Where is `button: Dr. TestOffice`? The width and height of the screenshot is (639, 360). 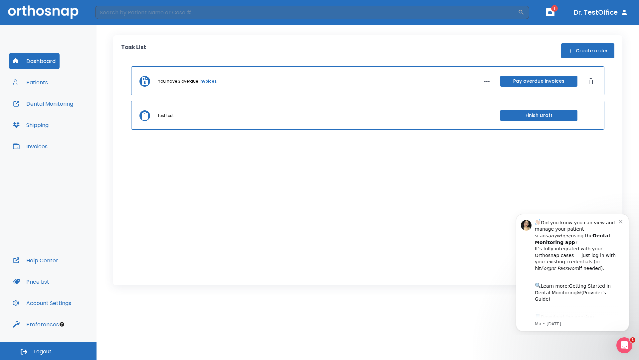 button: Dr. TestOffice is located at coordinates (601, 12).